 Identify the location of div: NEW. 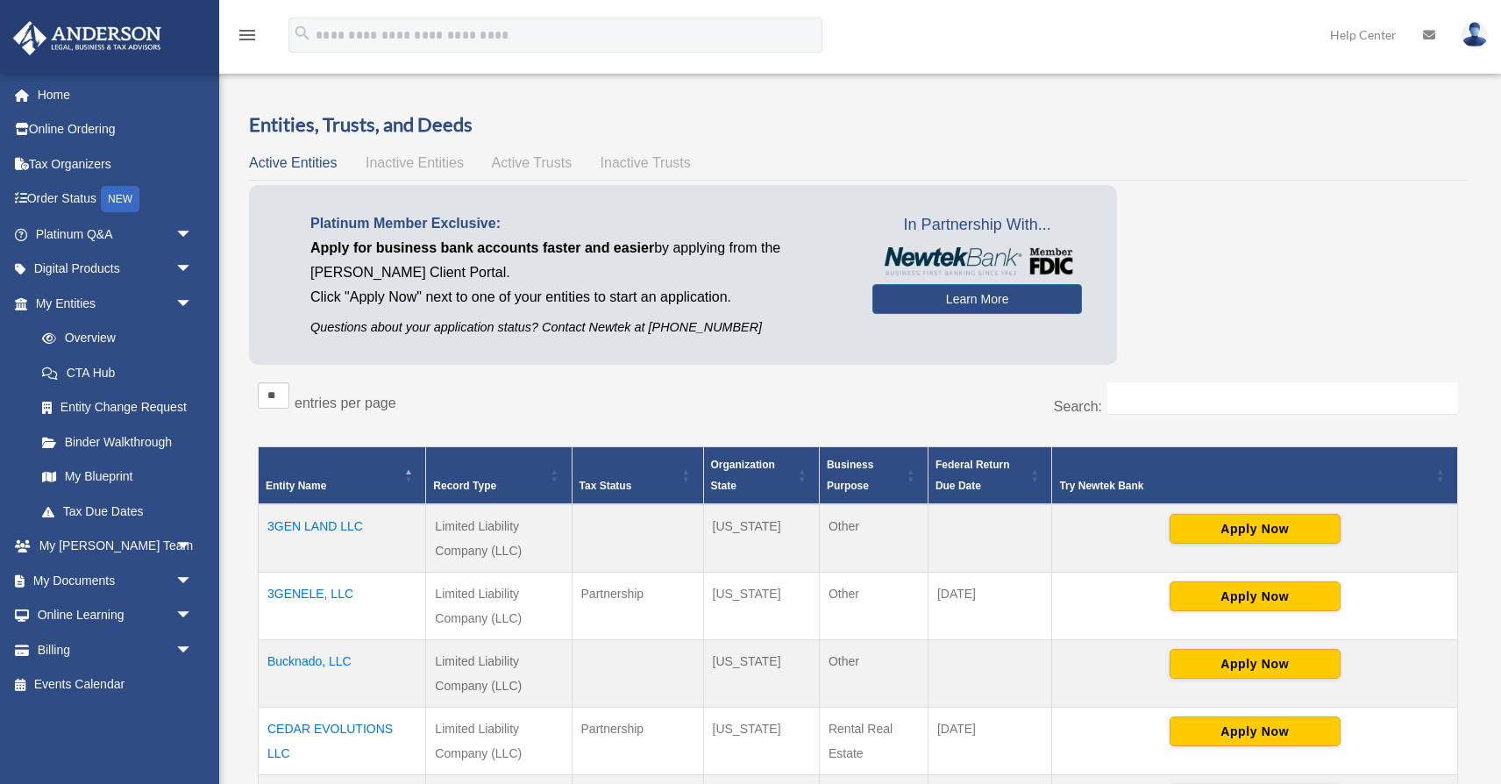
(120, 199).